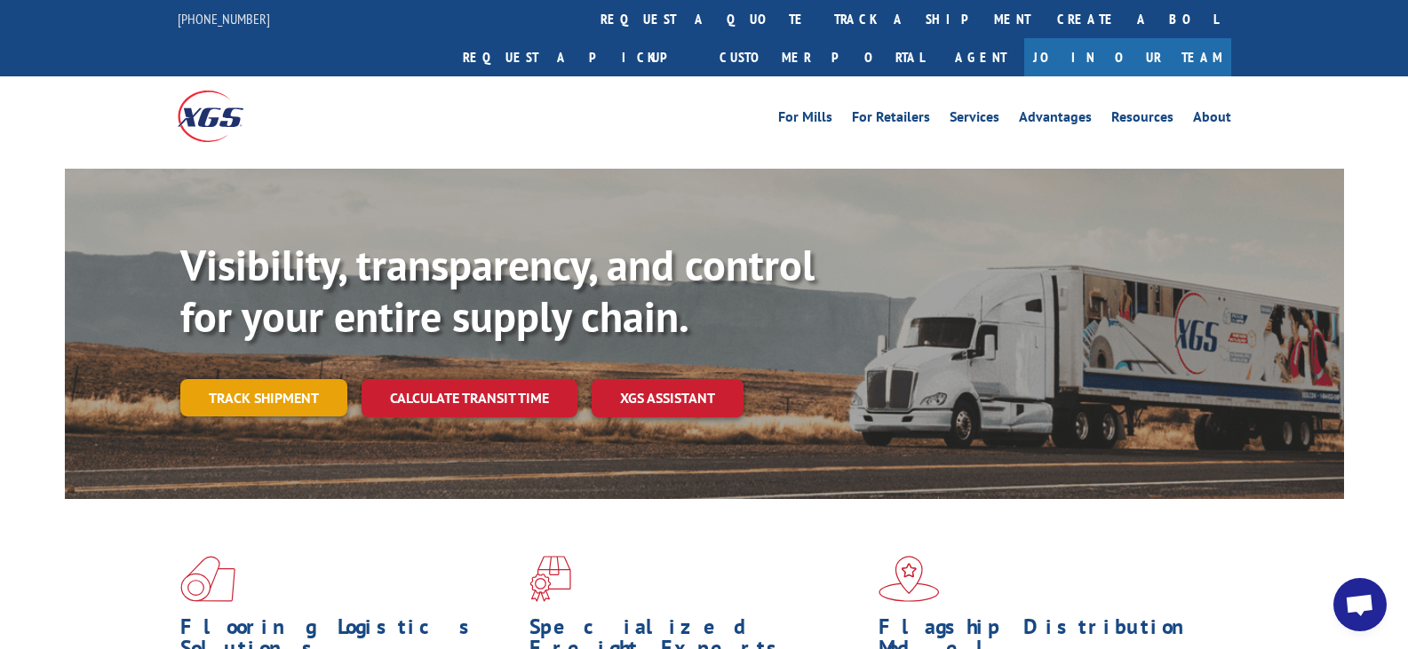 The width and height of the screenshot is (1408, 649). Describe the element at coordinates (264, 398) in the screenshot. I see `a: Track shipment` at that location.